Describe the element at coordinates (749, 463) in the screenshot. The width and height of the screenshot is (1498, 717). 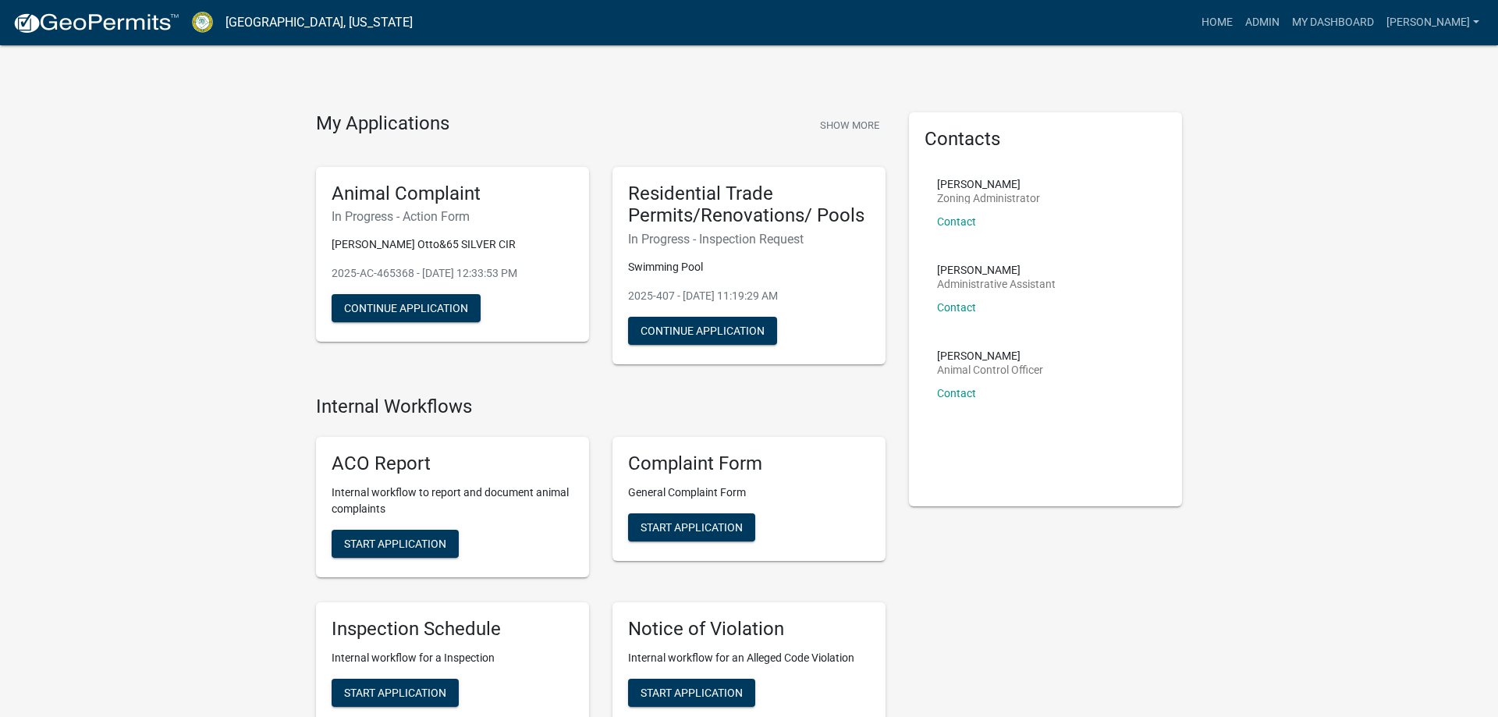
I see `h5: Complaint Form` at that location.